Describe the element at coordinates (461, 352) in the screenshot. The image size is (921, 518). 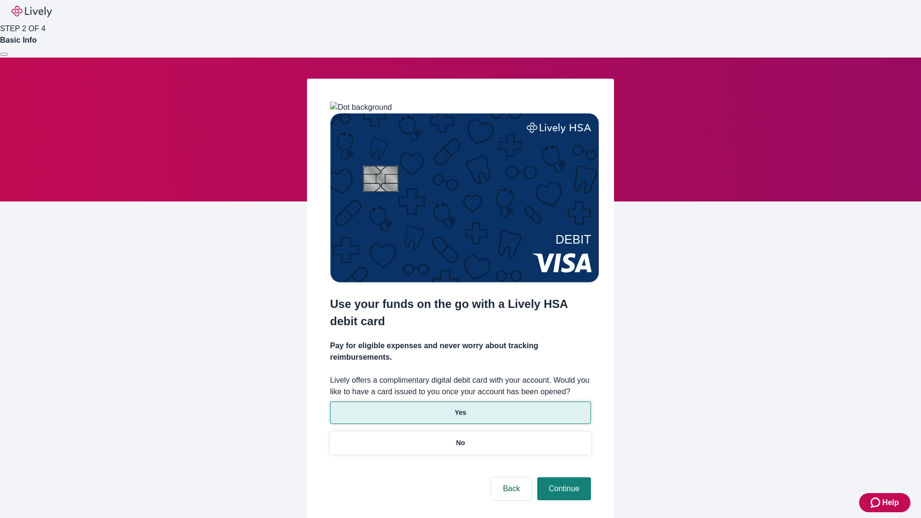
I see `h4: Pay for eligible expenses and never worry about tracking reimbursements.` at that location.